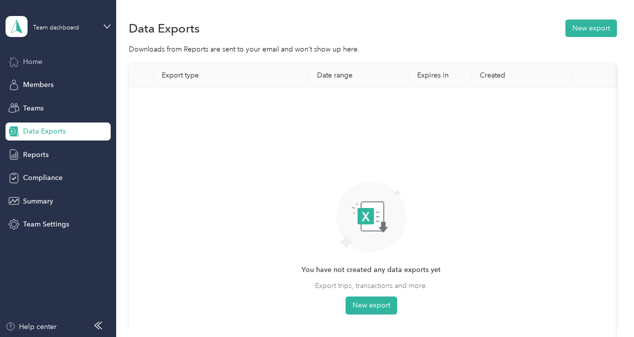 The image size is (634, 337). I want to click on span: Export trips, transactions and more., so click(371, 286).